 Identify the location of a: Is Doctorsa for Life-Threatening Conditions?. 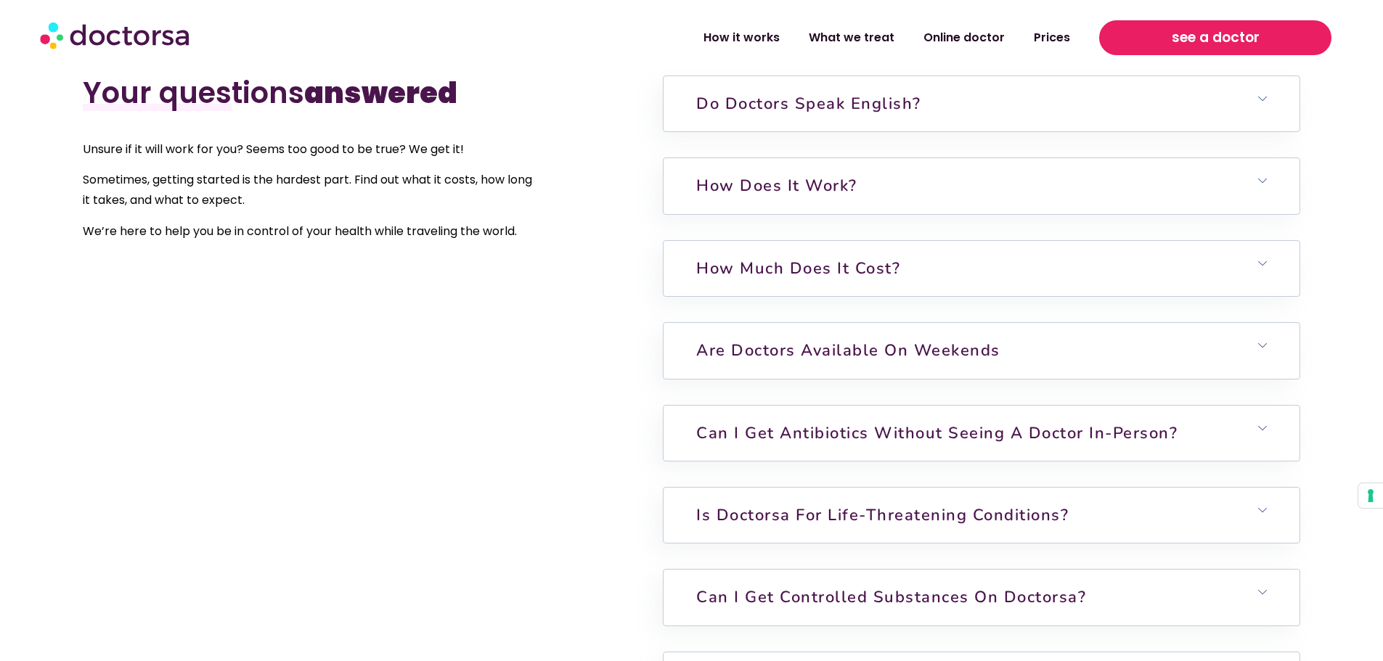
(882, 515).